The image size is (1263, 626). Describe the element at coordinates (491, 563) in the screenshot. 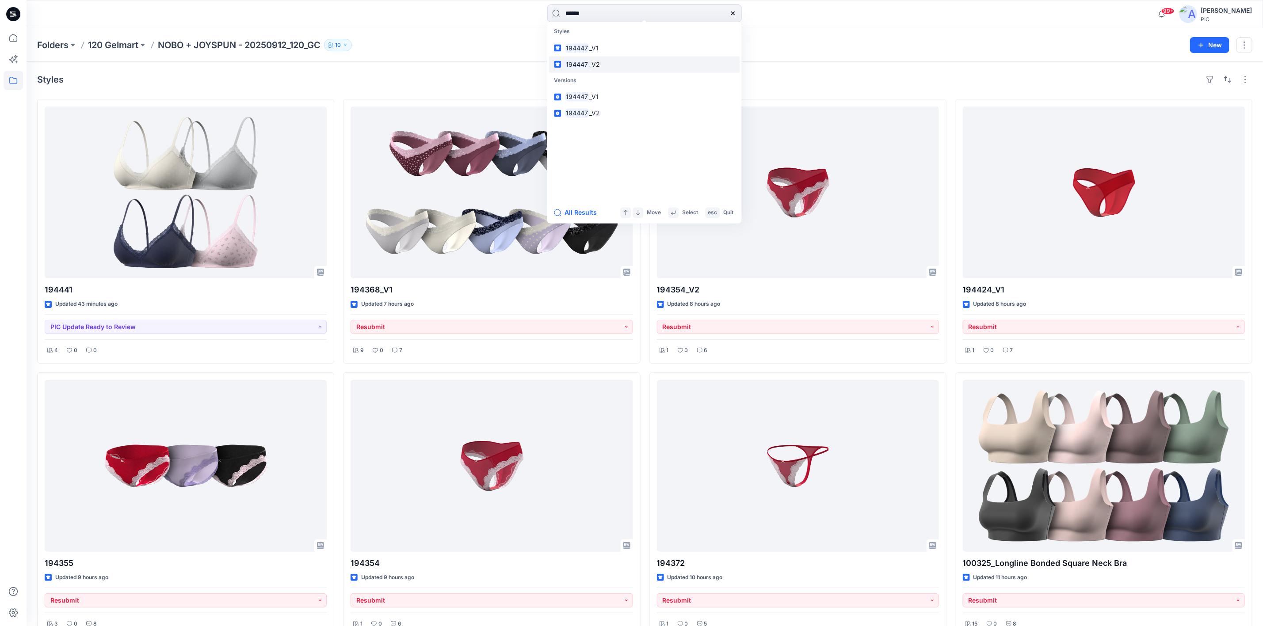

I see `p: 194354` at that location.